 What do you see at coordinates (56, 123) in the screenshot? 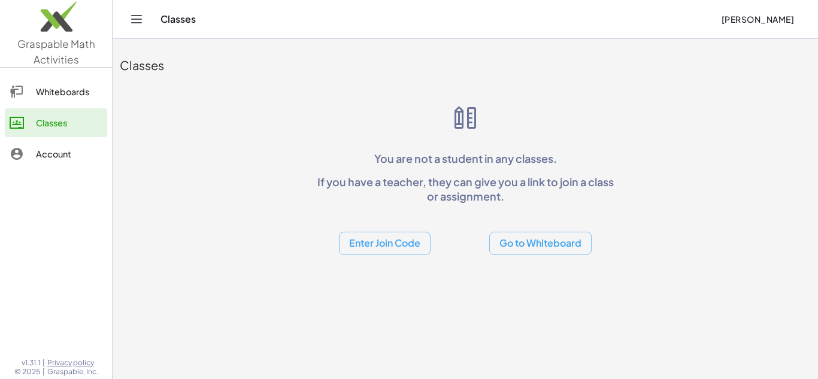
I see `a: Classes` at bounding box center [56, 123].